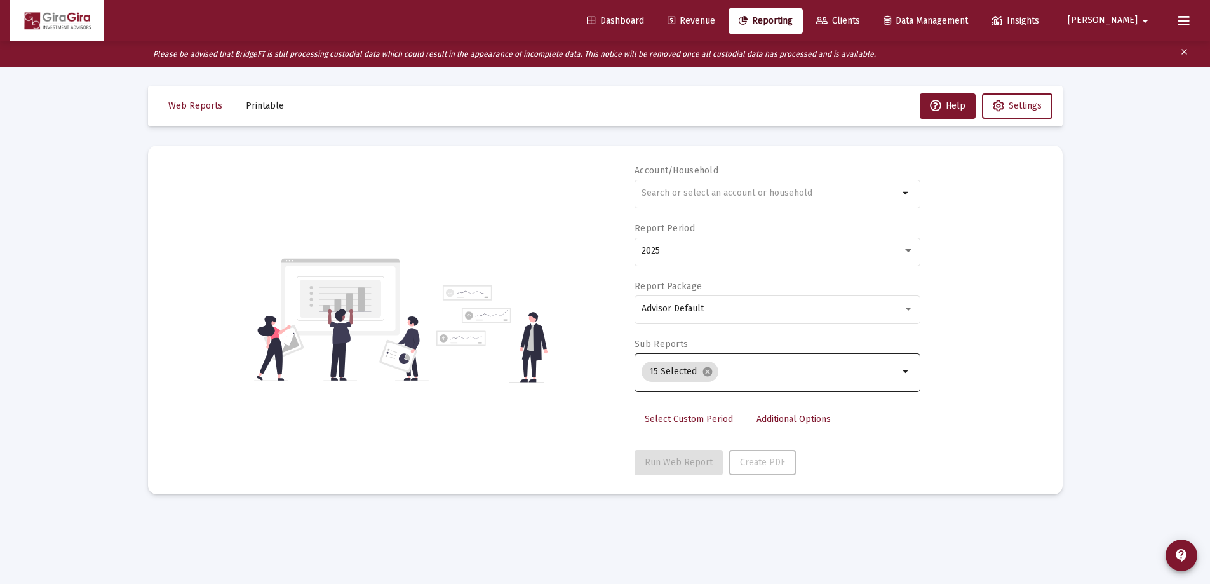 The width and height of the screenshot is (1210, 584). Describe the element at coordinates (1015, 21) in the screenshot. I see `a: Insights` at that location.